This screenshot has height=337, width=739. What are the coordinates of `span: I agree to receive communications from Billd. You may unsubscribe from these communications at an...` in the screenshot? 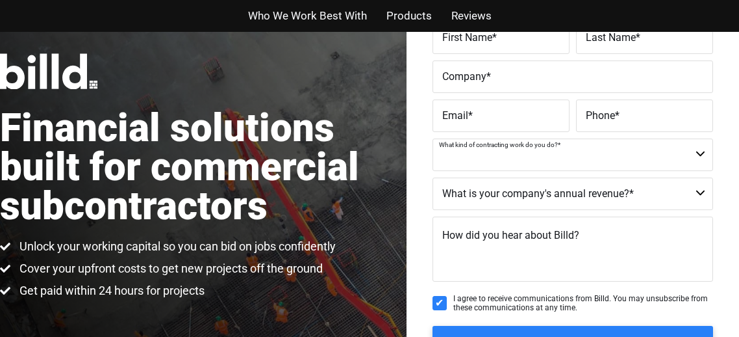 It's located at (583, 303).